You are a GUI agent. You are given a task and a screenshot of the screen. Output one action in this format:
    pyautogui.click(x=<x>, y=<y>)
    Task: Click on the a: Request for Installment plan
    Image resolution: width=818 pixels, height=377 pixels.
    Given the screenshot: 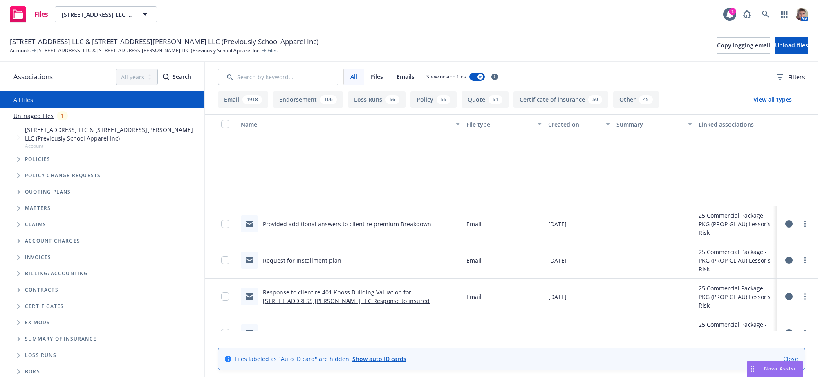 What is the action you would take?
    pyautogui.click(x=302, y=260)
    